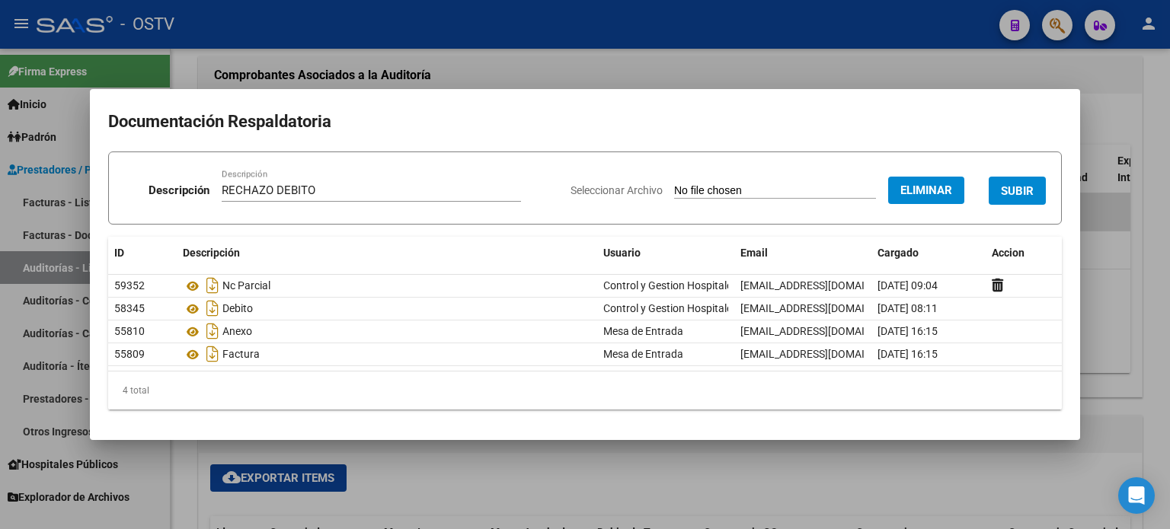 Image resolution: width=1170 pixels, height=529 pixels. I want to click on button: Eliminar, so click(926, 190).